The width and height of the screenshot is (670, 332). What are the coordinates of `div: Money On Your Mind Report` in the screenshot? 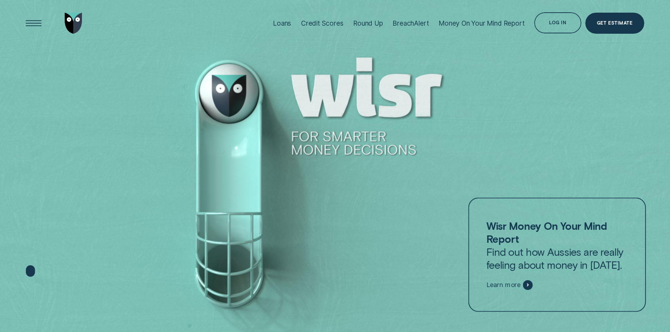 It's located at (481, 23).